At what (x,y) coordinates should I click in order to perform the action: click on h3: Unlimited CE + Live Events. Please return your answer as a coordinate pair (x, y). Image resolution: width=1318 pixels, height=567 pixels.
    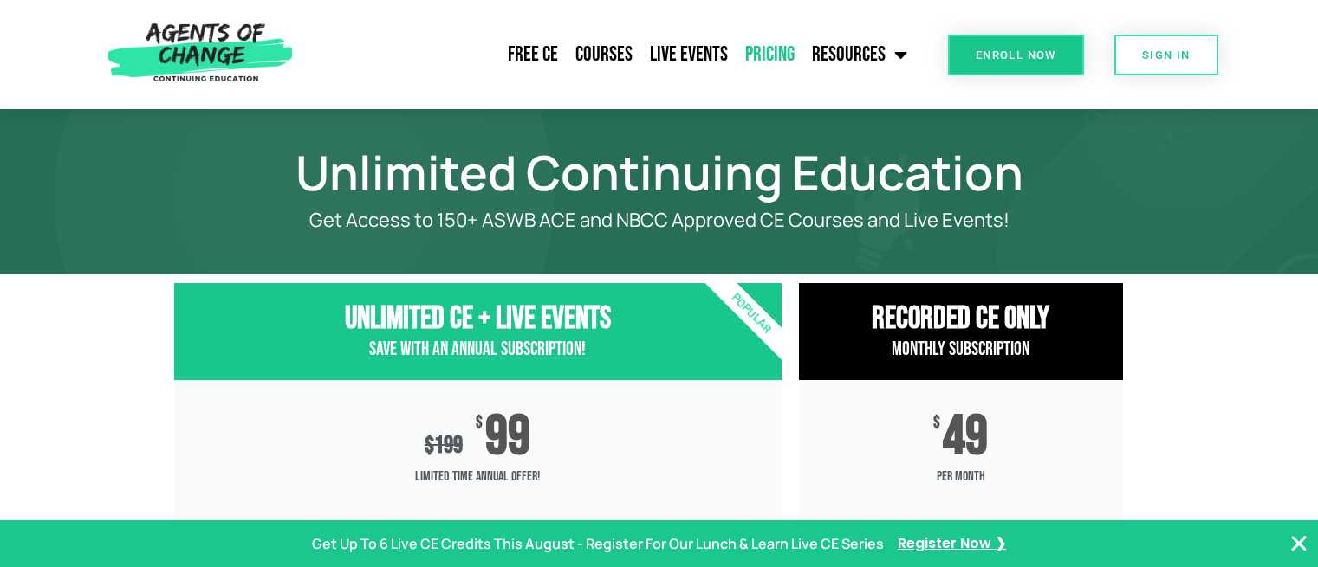
    Looking at the image, I should click on (477, 319).